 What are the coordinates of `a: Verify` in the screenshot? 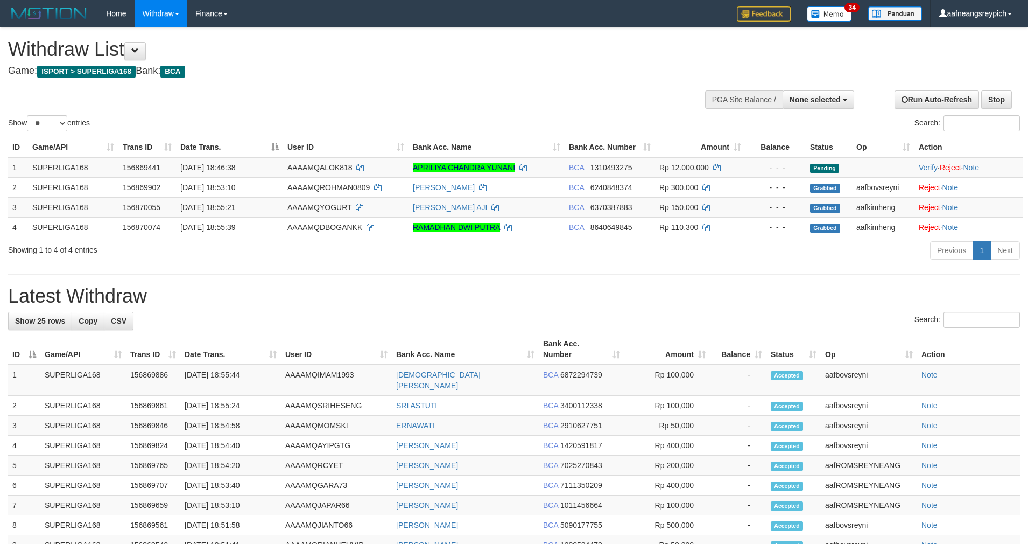 It's located at (928, 167).